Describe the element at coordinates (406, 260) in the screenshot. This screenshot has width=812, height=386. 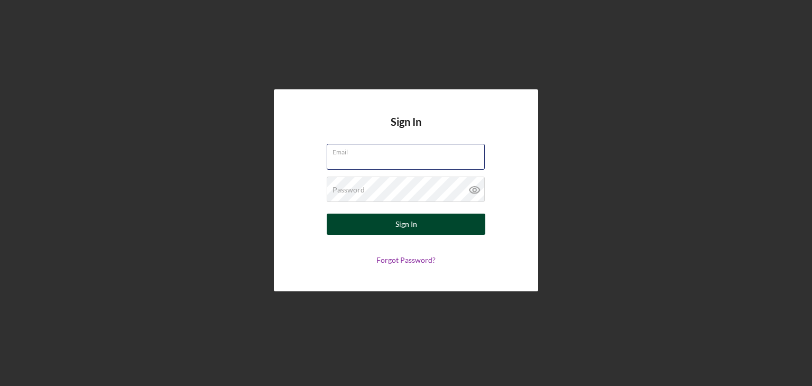
I see `a: Forgot Password?` at that location.